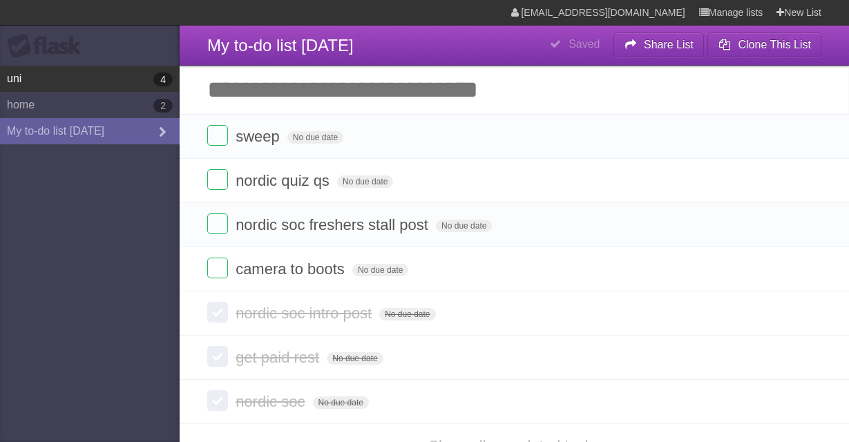 Image resolution: width=849 pixels, height=442 pixels. Describe the element at coordinates (764, 45) in the screenshot. I see `button: Clone This List` at that location.